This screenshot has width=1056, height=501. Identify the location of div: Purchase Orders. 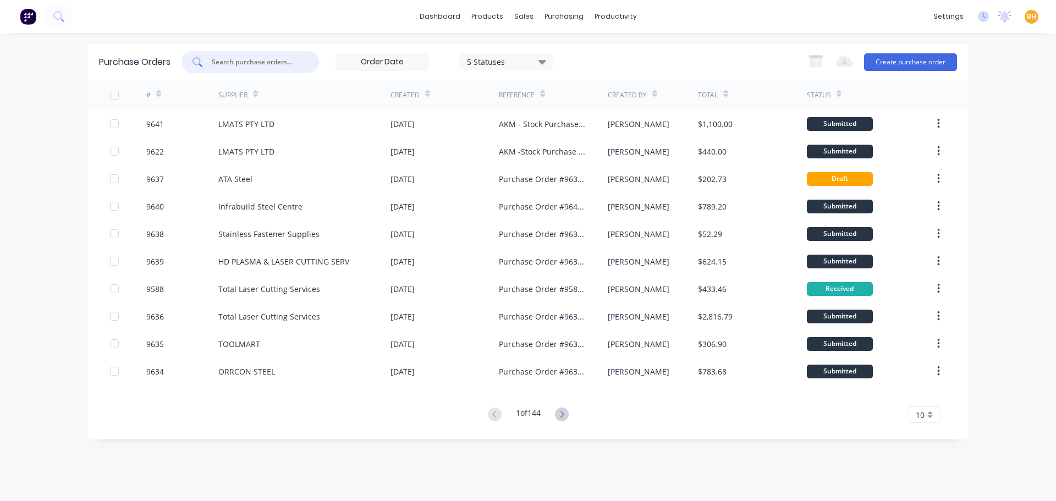
(135, 62).